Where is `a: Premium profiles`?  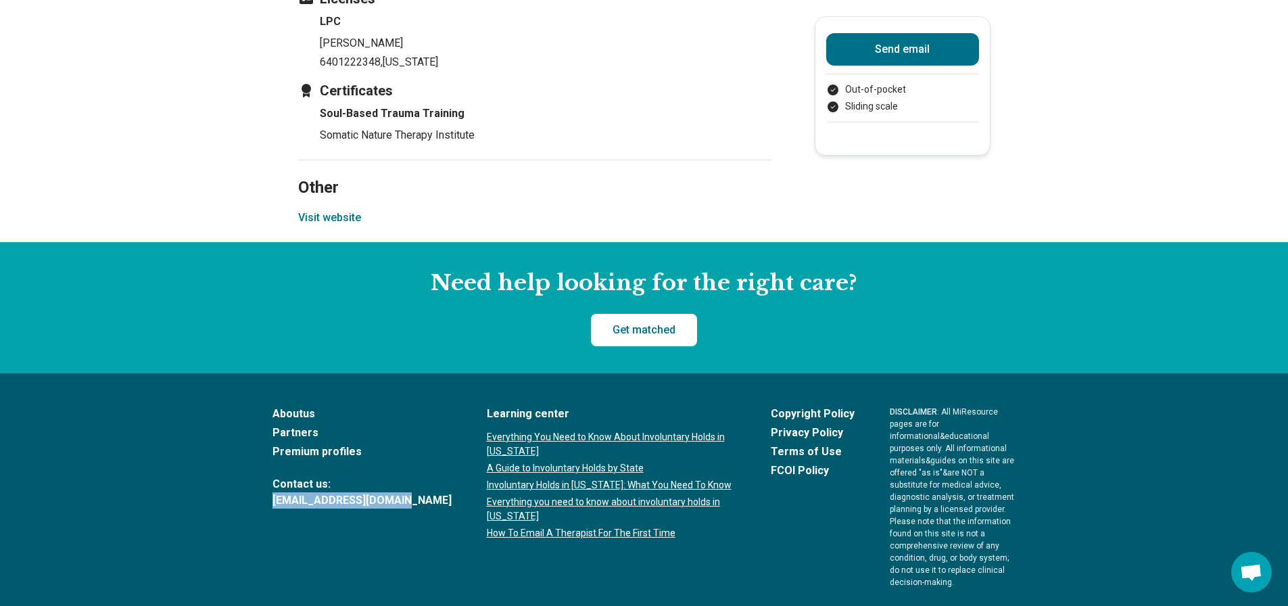
a: Premium profiles is located at coordinates (362, 451).